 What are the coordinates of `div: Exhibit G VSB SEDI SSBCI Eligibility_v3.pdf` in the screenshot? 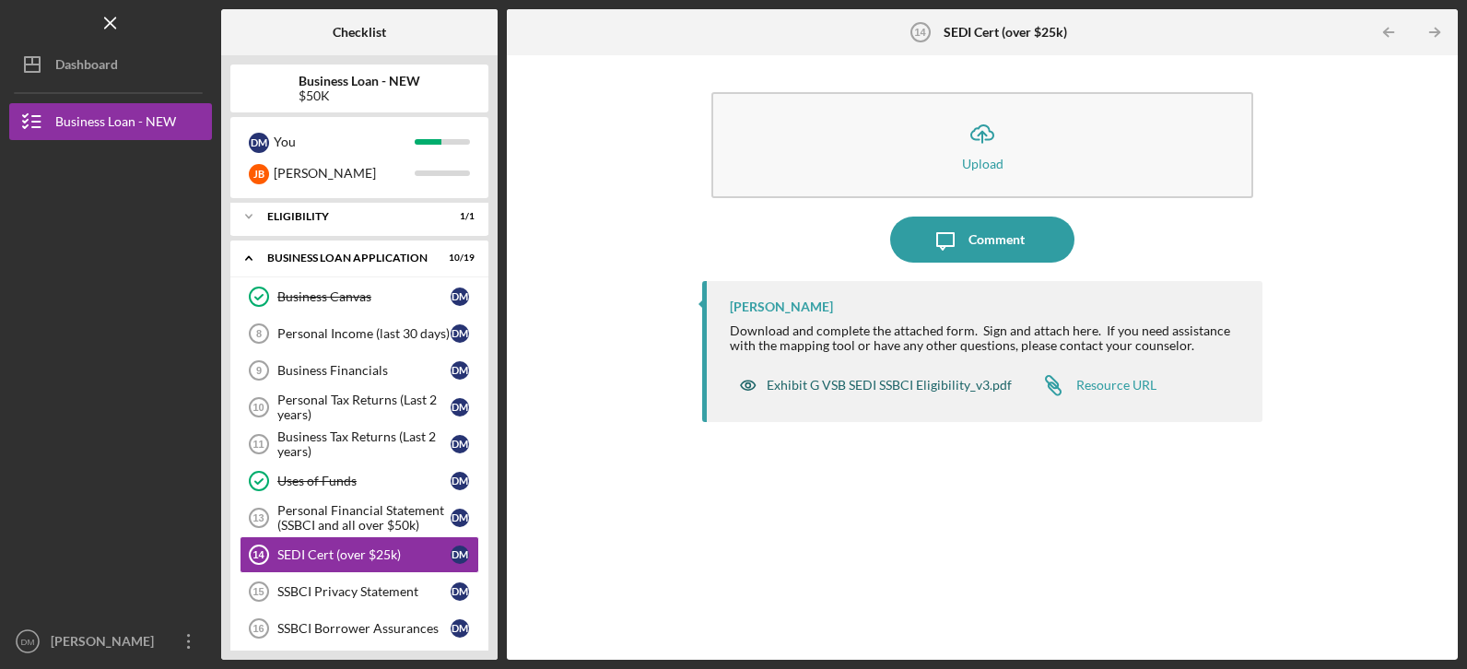 It's located at (890, 385).